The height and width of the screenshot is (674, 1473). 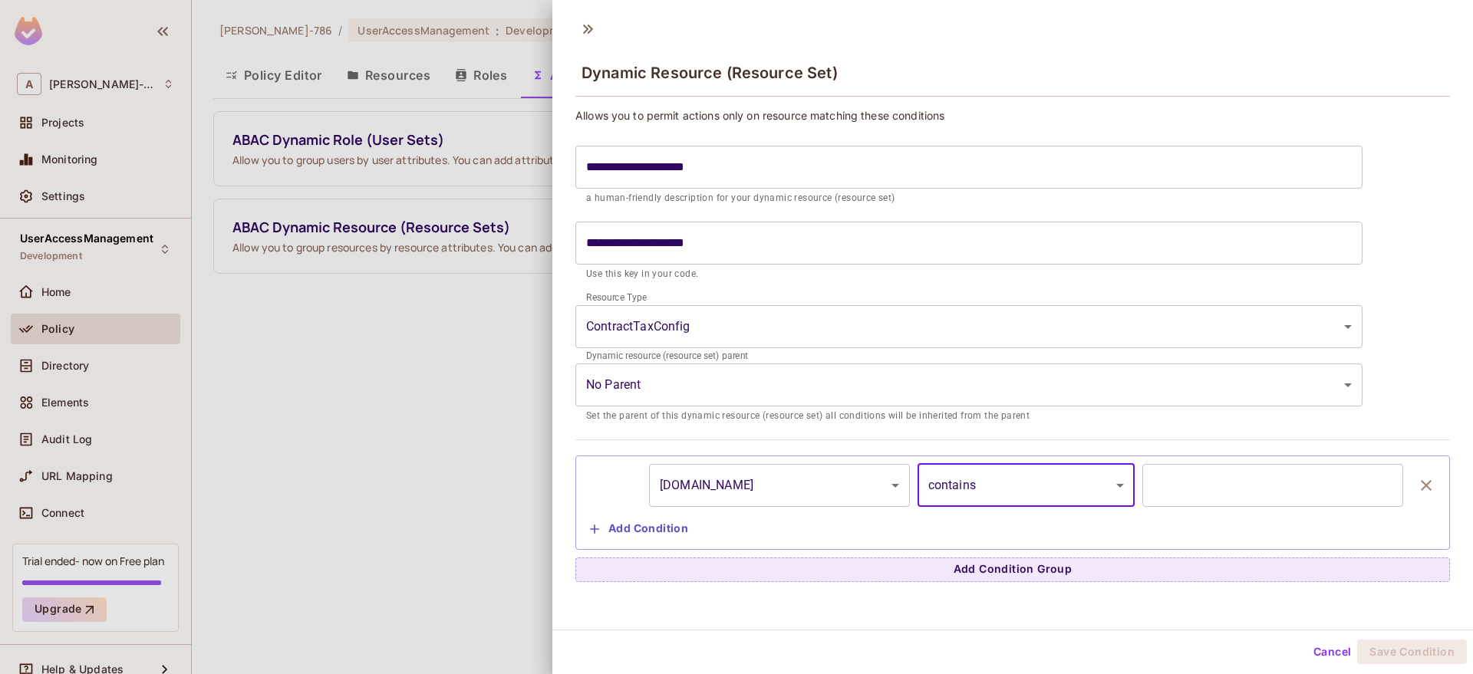 What do you see at coordinates (666, 355) in the screenshot?
I see `label: Dynamic resource (resource set) parent` at bounding box center [666, 355].